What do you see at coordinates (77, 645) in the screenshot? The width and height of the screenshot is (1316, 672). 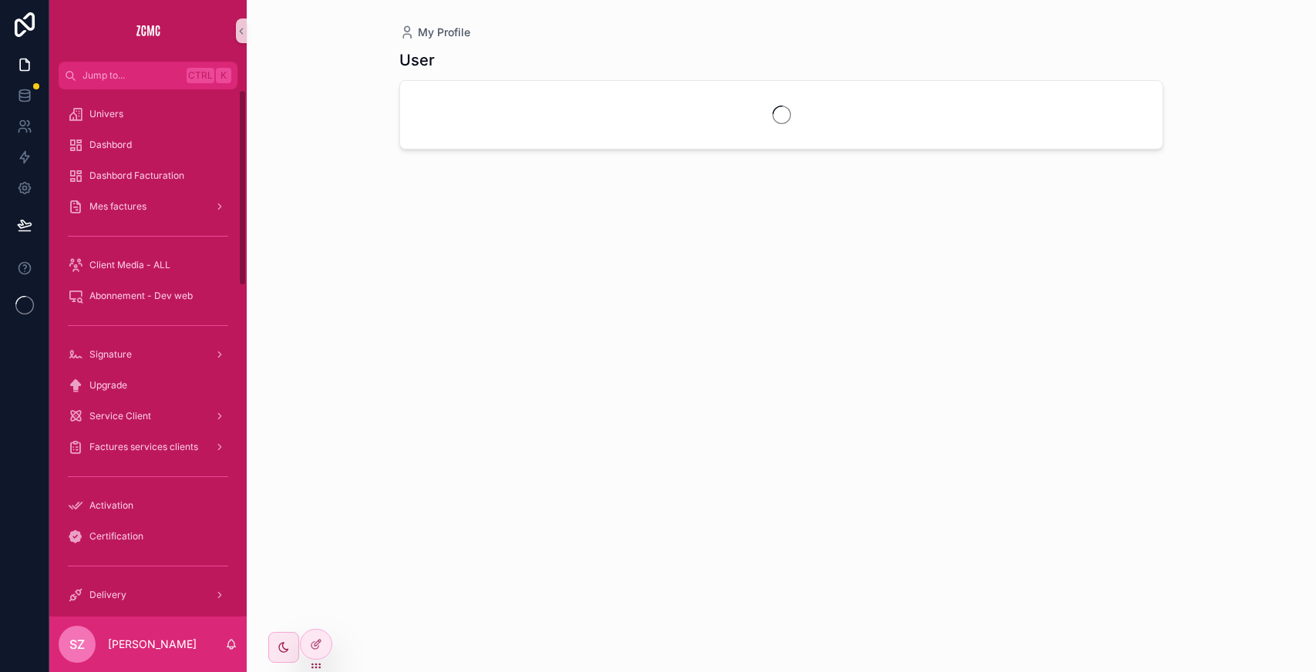 I see `span: SZ` at bounding box center [77, 645].